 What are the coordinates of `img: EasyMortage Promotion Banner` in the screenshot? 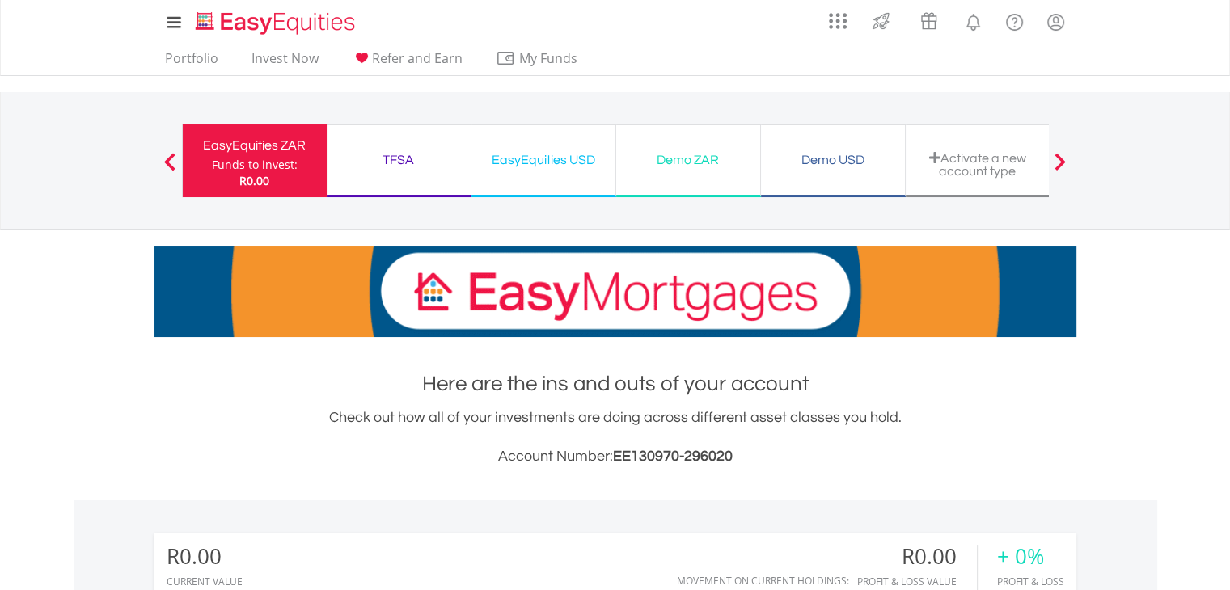 It's located at (616, 291).